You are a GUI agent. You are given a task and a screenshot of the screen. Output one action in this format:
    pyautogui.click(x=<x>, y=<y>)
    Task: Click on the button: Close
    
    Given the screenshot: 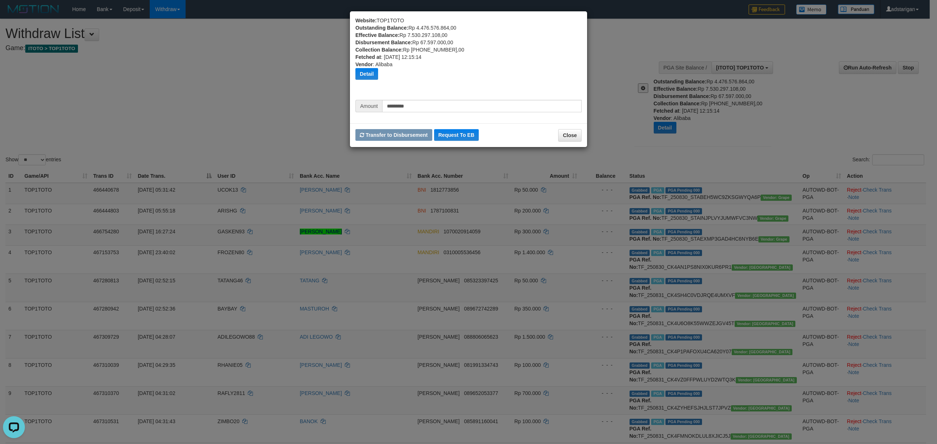 What is the action you would take?
    pyautogui.click(x=570, y=135)
    